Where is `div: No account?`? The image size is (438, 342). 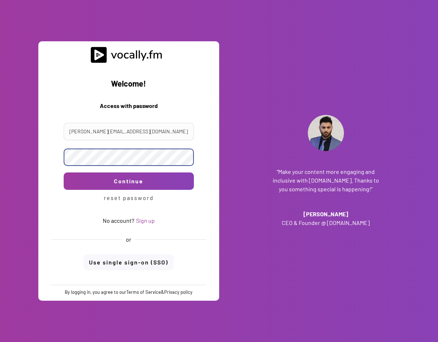 div: No account? is located at coordinates (118, 220).